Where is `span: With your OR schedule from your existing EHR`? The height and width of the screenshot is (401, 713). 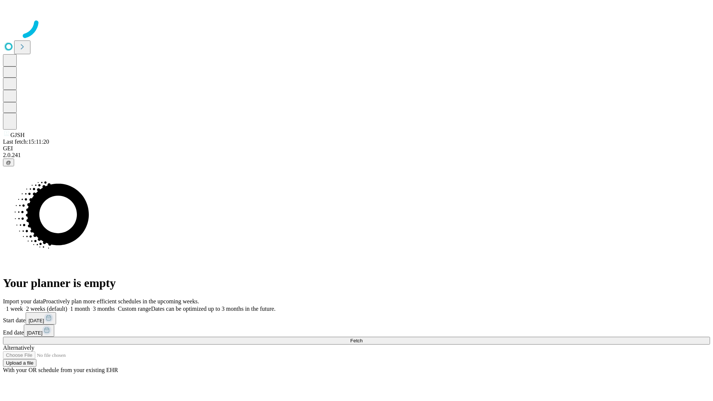
span: With your OR schedule from your existing EHR is located at coordinates (61, 370).